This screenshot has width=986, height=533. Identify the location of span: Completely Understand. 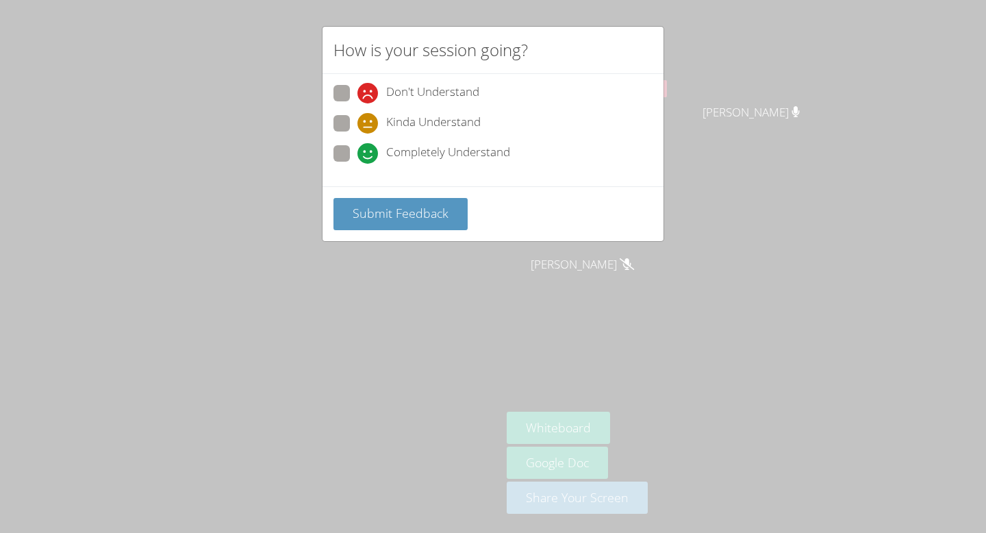
(448, 153).